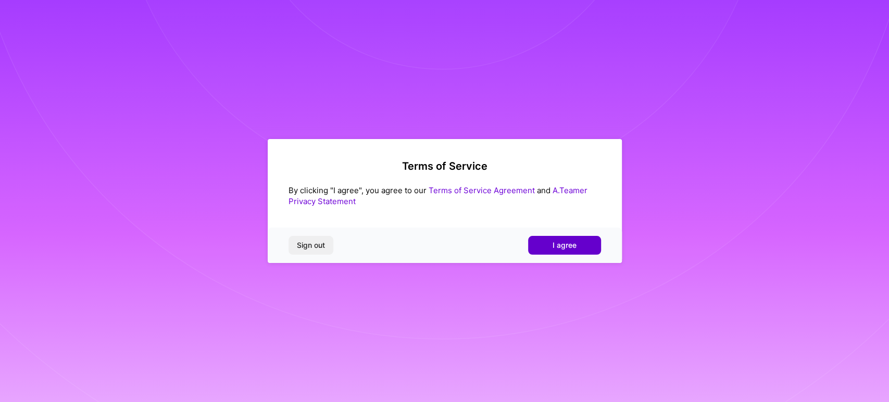  What do you see at coordinates (311, 245) in the screenshot?
I see `button: Sign out` at bounding box center [311, 245].